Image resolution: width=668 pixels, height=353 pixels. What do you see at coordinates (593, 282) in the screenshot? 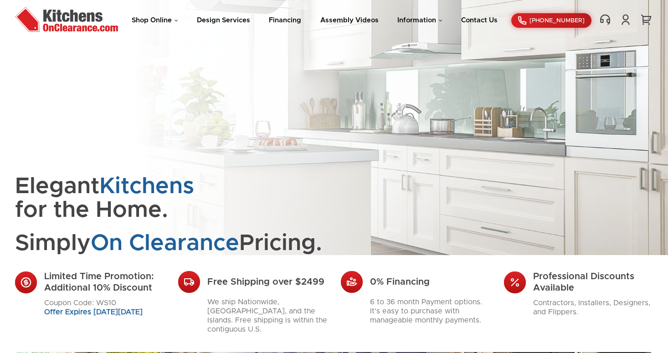
I see `div: Professional Discounts Available` at bounding box center [593, 282].